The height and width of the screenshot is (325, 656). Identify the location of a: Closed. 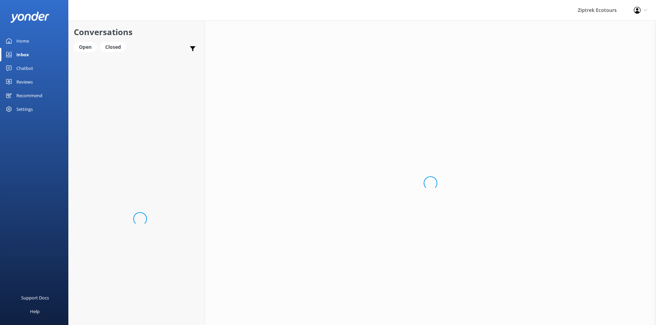
(115, 47).